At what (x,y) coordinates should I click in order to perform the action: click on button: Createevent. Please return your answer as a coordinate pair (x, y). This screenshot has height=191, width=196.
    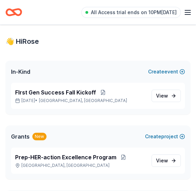
    Looking at the image, I should click on (166, 72).